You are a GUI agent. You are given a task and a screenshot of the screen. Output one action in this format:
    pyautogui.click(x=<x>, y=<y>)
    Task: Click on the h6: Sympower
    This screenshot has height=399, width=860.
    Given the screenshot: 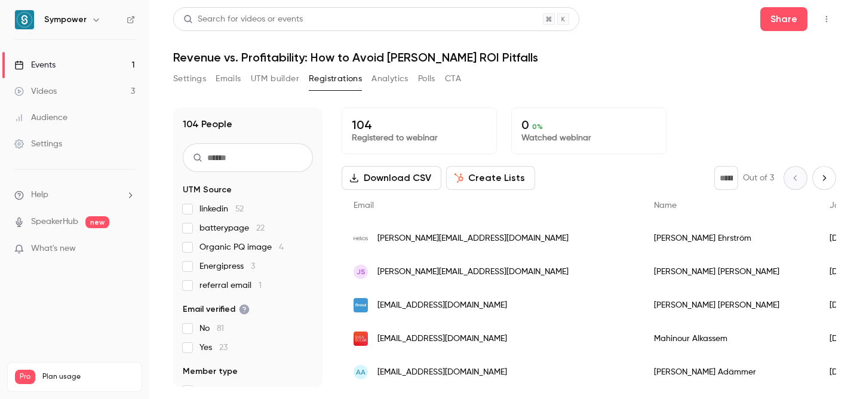 What is the action you would take?
    pyautogui.click(x=65, y=20)
    